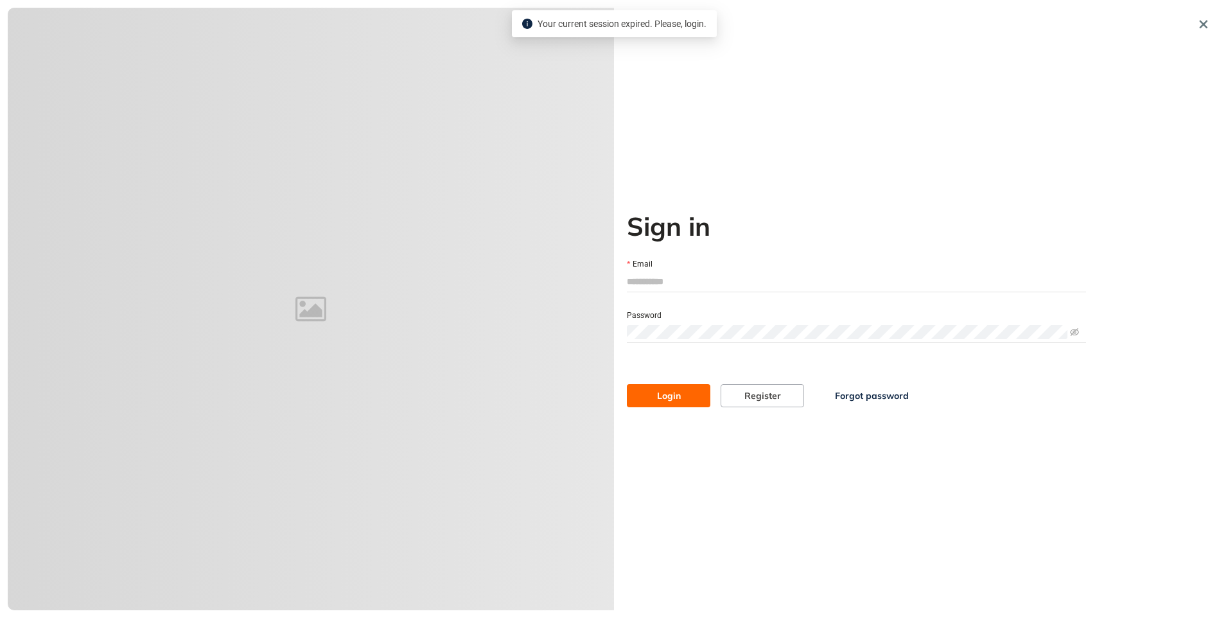 This screenshot has width=1228, height=618. Describe the element at coordinates (871, 396) in the screenshot. I see `span: Forgot password` at that location.